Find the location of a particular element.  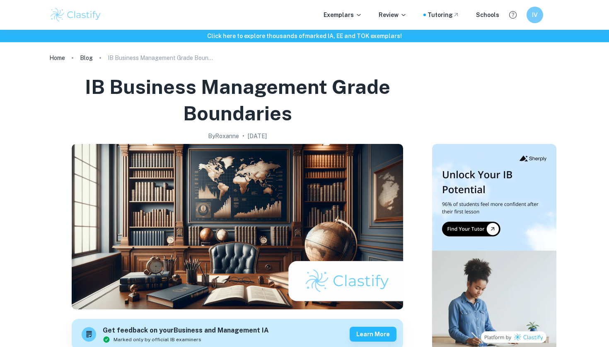

div: Schools is located at coordinates (487, 15).